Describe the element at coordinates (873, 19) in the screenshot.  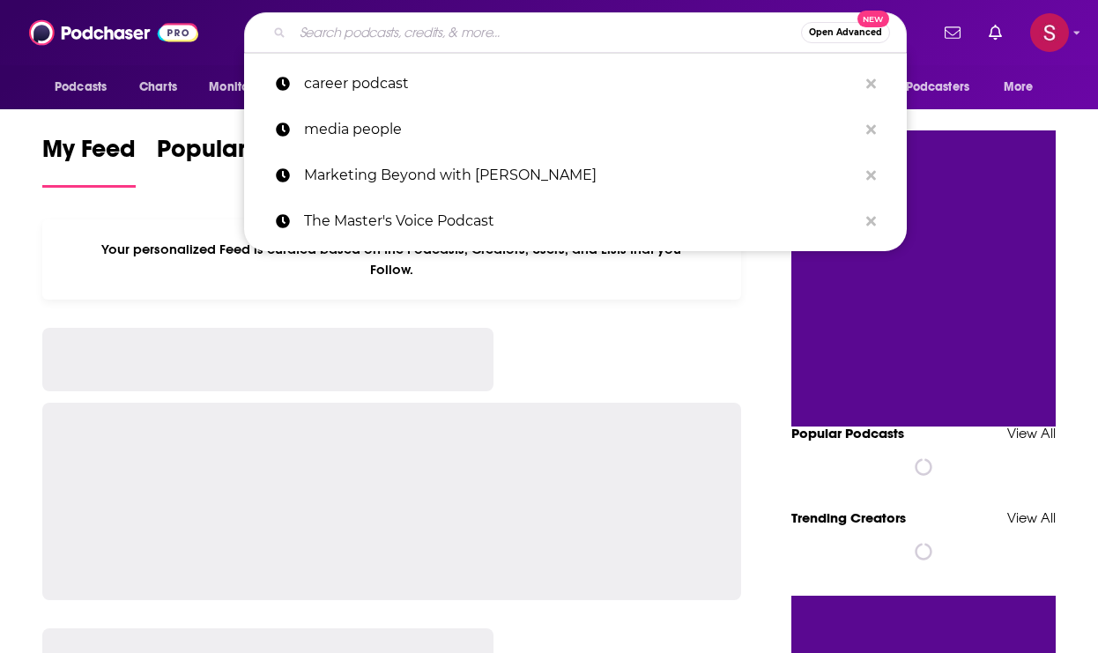
I see `span: New` at that location.